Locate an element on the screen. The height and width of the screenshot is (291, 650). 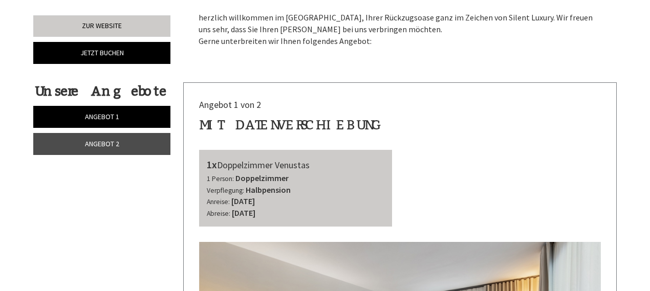
a: Zur Website is located at coordinates (102, 26).